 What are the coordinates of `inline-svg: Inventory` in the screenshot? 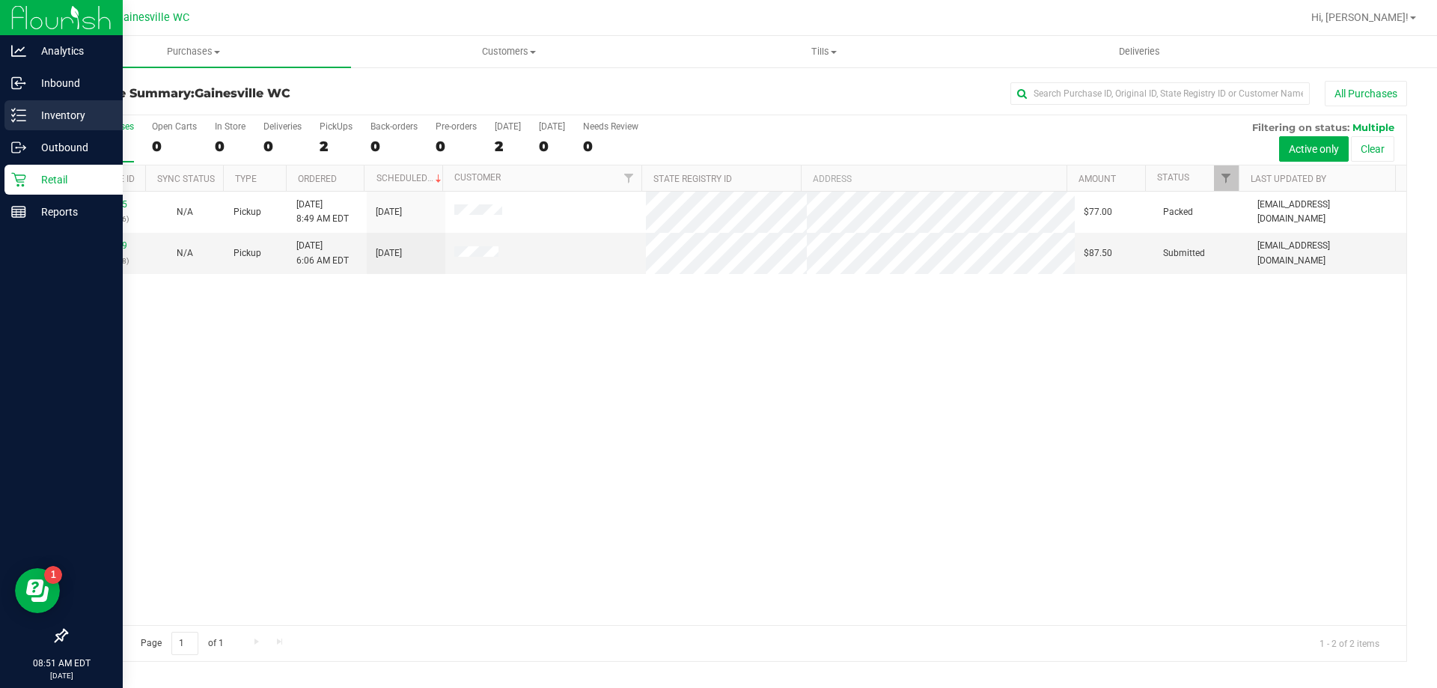 It's located at (19, 115).